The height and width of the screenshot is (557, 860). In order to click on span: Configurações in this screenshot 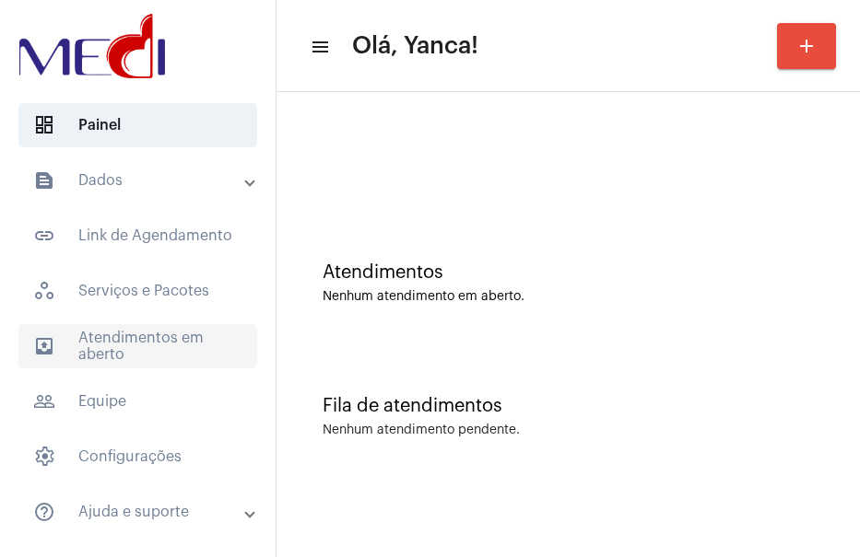, I will do `click(137, 457)`.